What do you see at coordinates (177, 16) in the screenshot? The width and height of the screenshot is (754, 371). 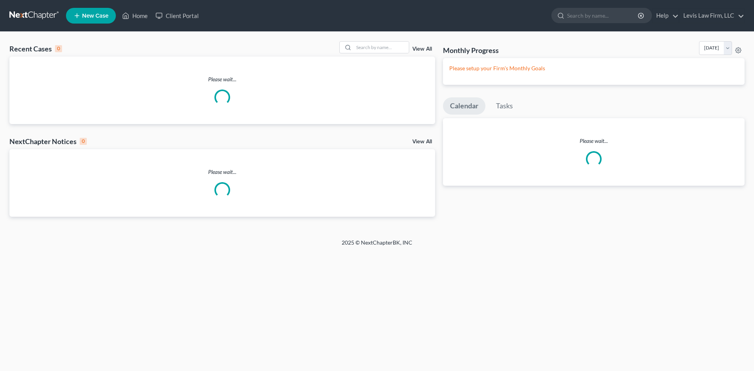 I see `a: Client Portal` at bounding box center [177, 16].